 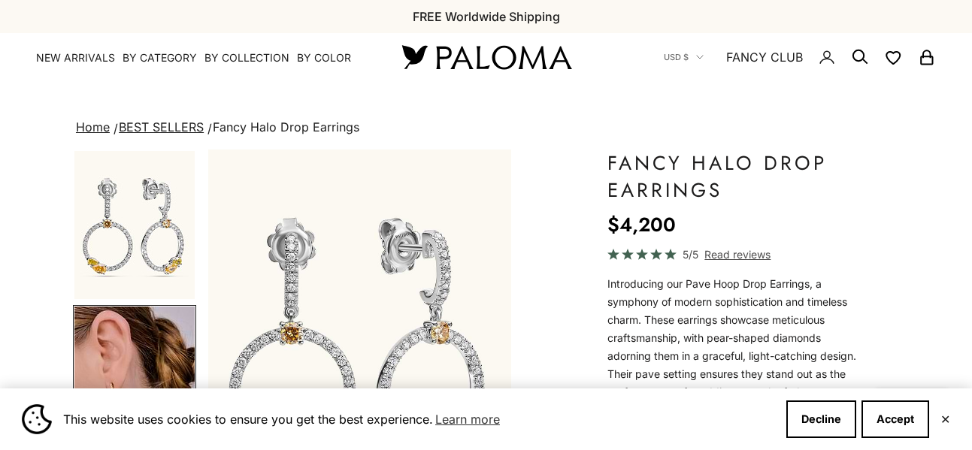 What do you see at coordinates (135, 225) in the screenshot?
I see `img: #WhiteGold` at bounding box center [135, 225].